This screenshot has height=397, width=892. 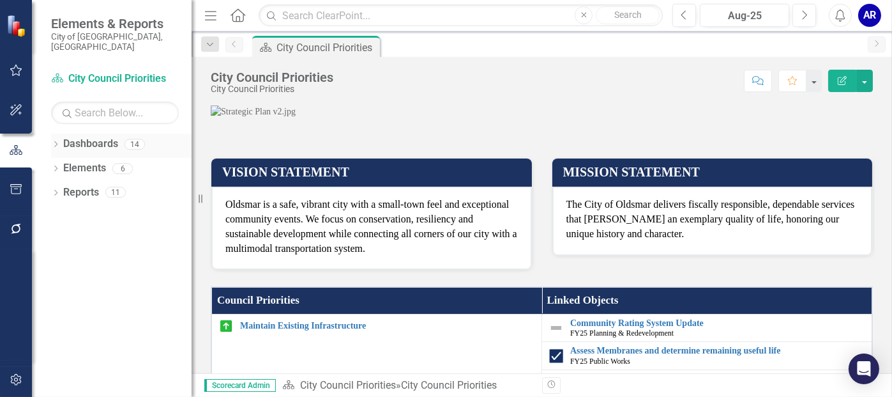 I want to click on div: 6, so click(x=123, y=168).